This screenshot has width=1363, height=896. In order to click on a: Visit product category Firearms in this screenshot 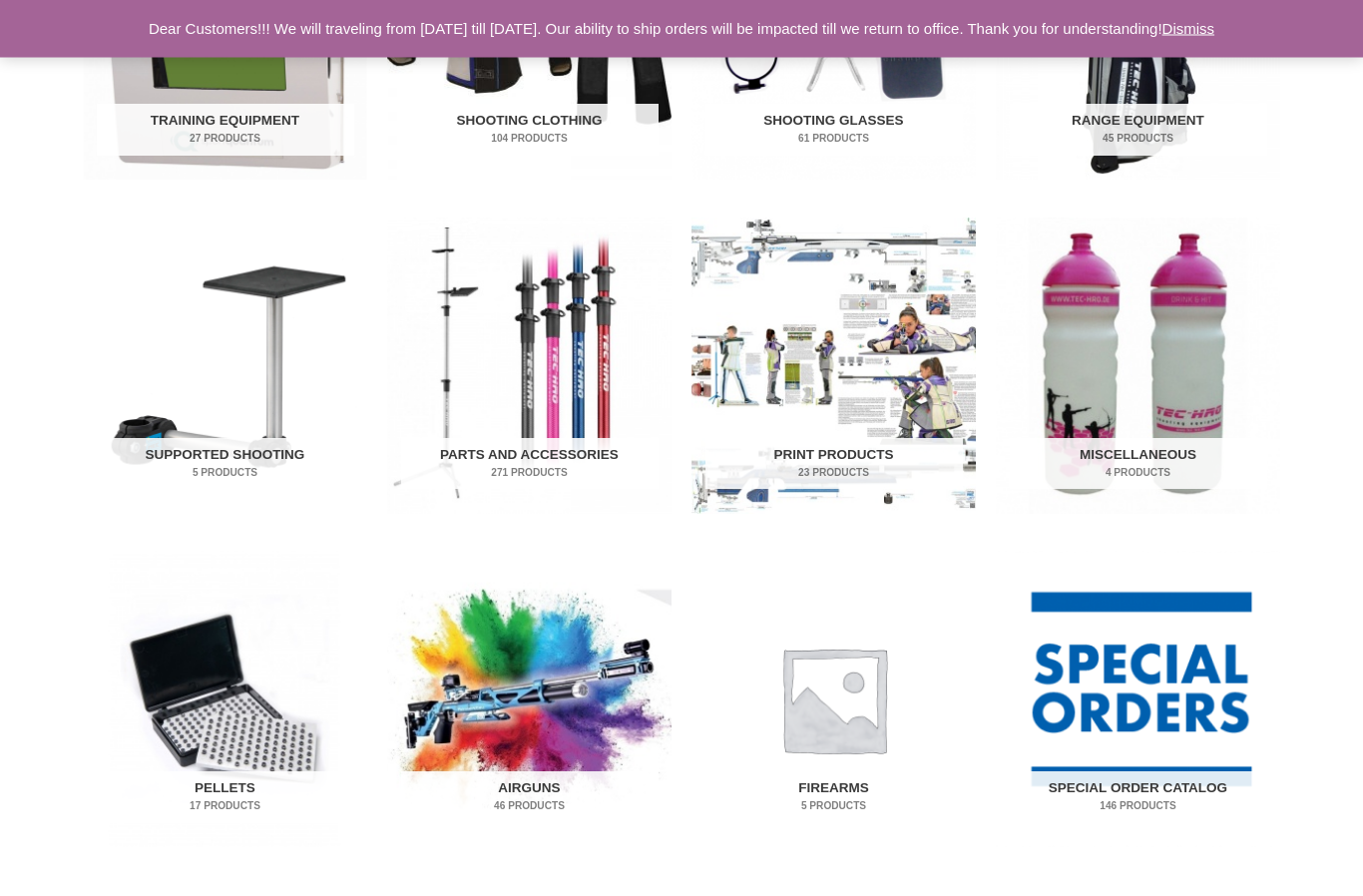, I will do `click(833, 699)`.